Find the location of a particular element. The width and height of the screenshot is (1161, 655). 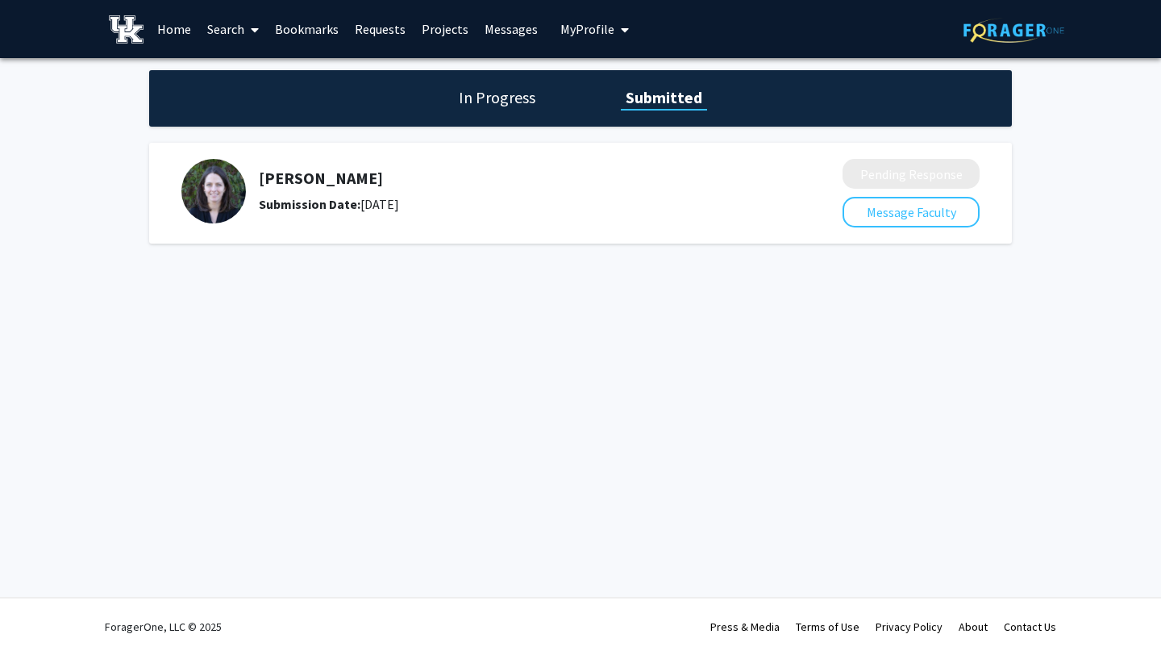

img: University of Kentucky Logo is located at coordinates (126, 29).